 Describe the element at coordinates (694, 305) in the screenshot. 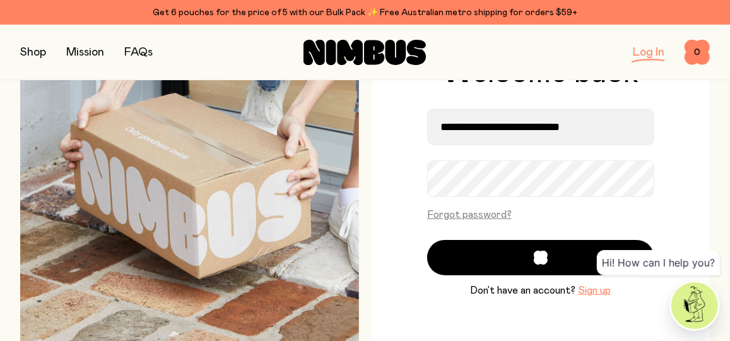

I see `img: agent` at that location.